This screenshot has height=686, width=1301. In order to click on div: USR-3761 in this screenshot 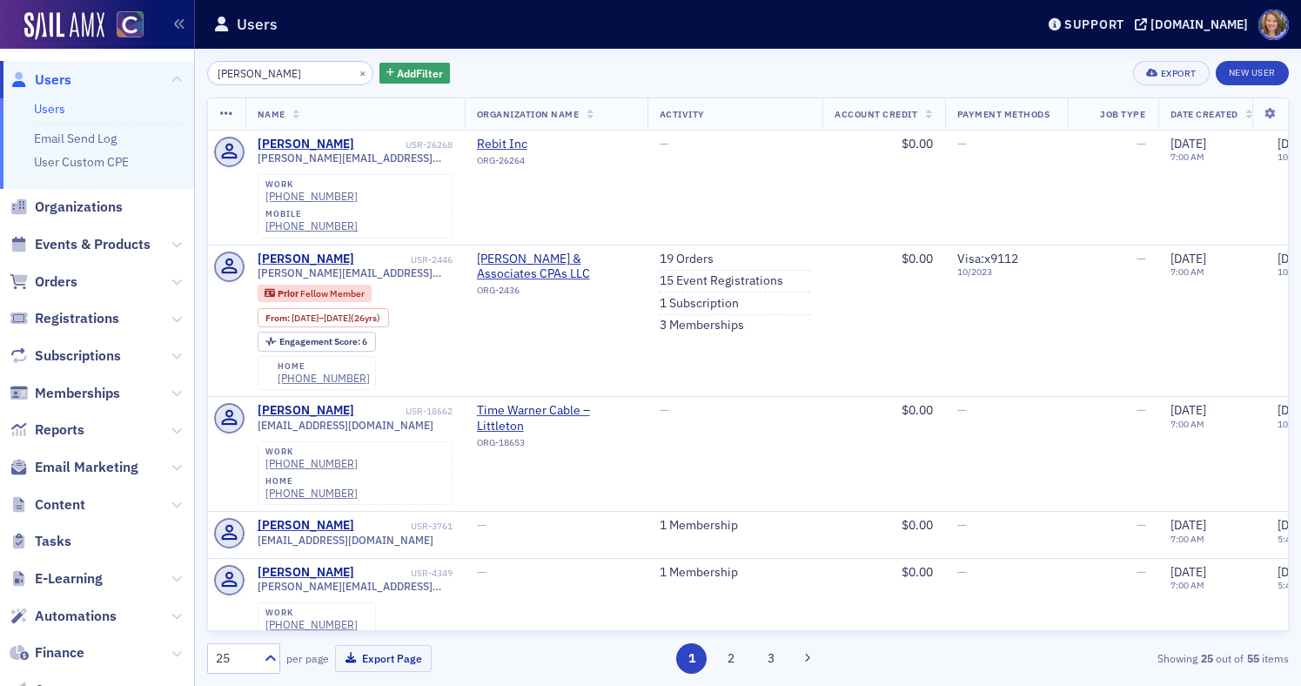, I will do `click(405, 525)`.